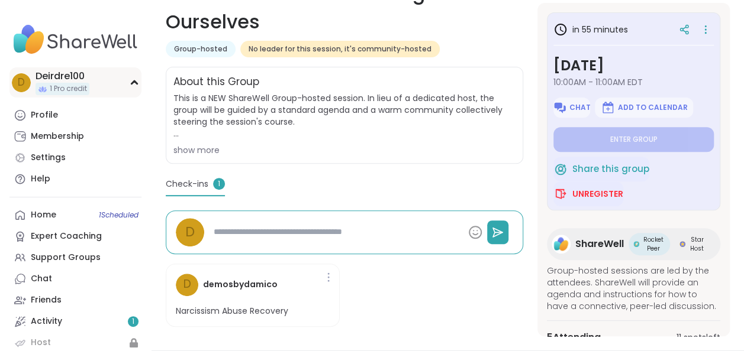  What do you see at coordinates (48, 158) in the screenshot?
I see `div: Settings` at bounding box center [48, 158].